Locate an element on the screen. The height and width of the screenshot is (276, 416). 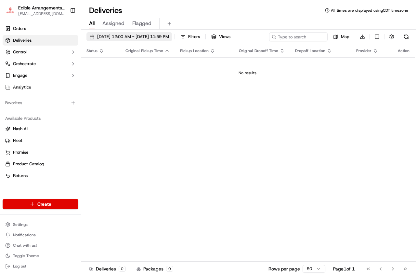
div: Available Products is located at coordinates (40, 118).